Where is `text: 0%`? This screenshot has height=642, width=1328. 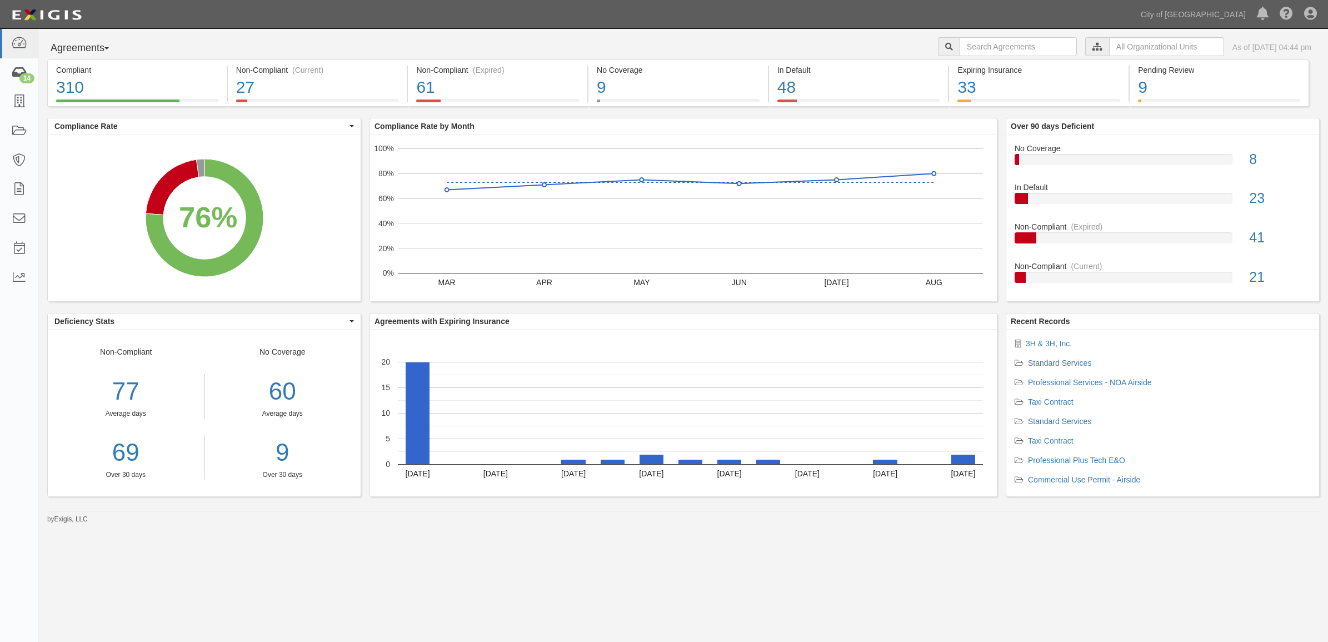
text: 0% is located at coordinates (389, 273).